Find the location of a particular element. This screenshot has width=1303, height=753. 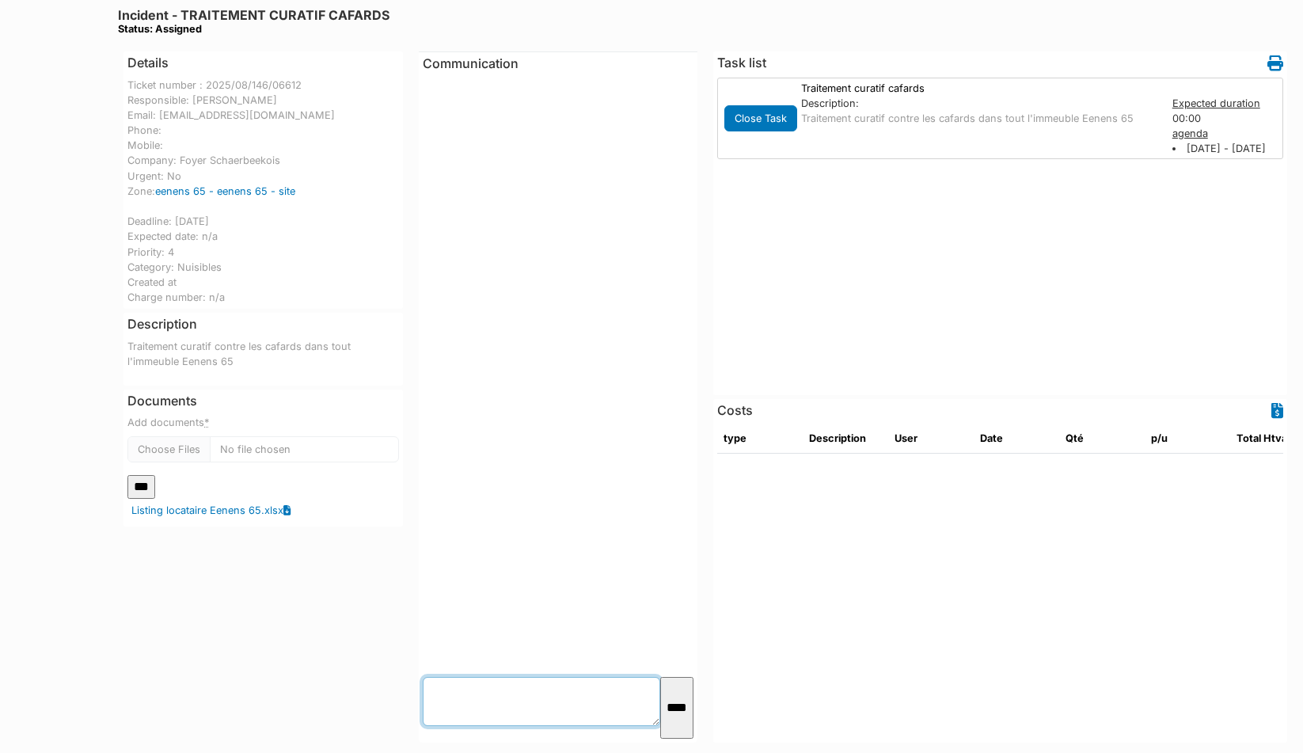

div: Traitement curatif cafards is located at coordinates (979, 88).